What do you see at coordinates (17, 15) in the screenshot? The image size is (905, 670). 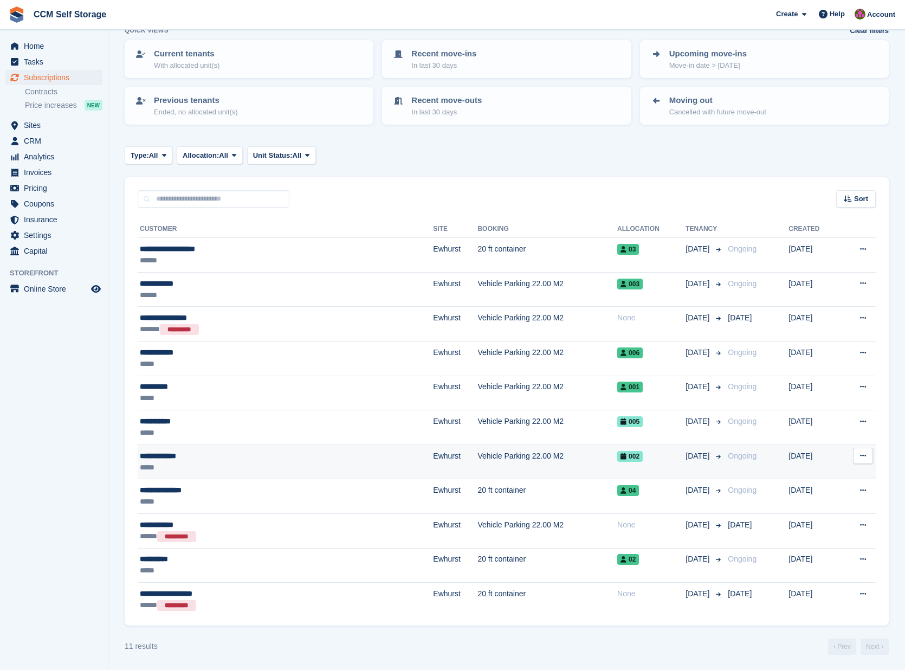 I see `img: stora-icon-8386f47178a22dfd0bd8f6a31ec36ba5ce8667c1dd55bd0f319d3a0aa187defe.svg` at bounding box center [17, 15].